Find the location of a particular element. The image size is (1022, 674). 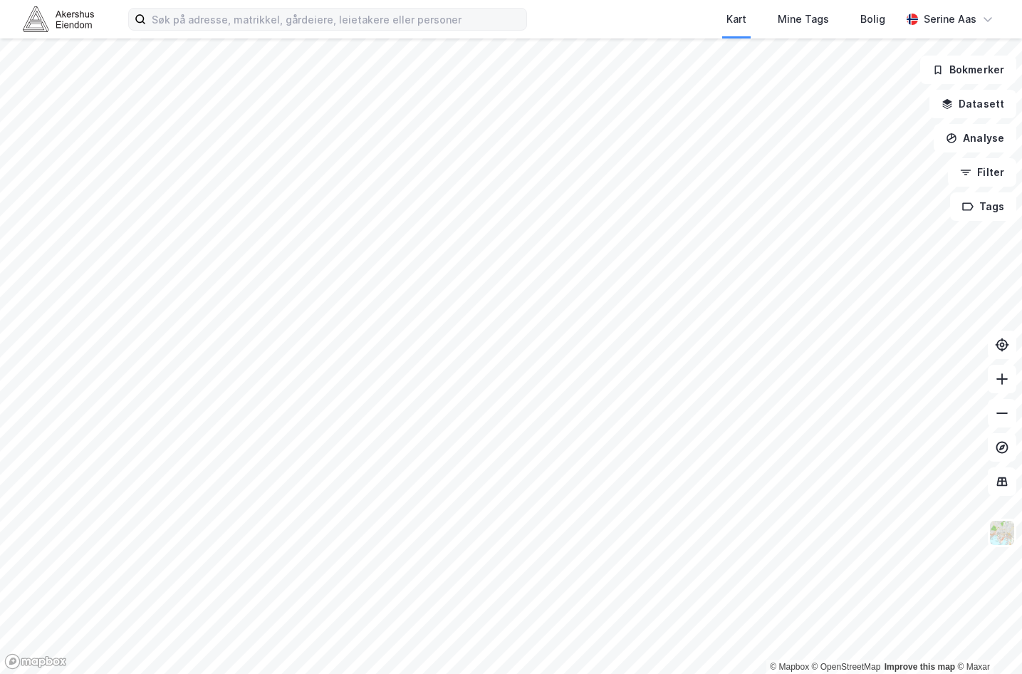

img: akershus-eiendom-logo.9091f326c980b4bce74ccdd9f866810c.svg is located at coordinates (58, 19).